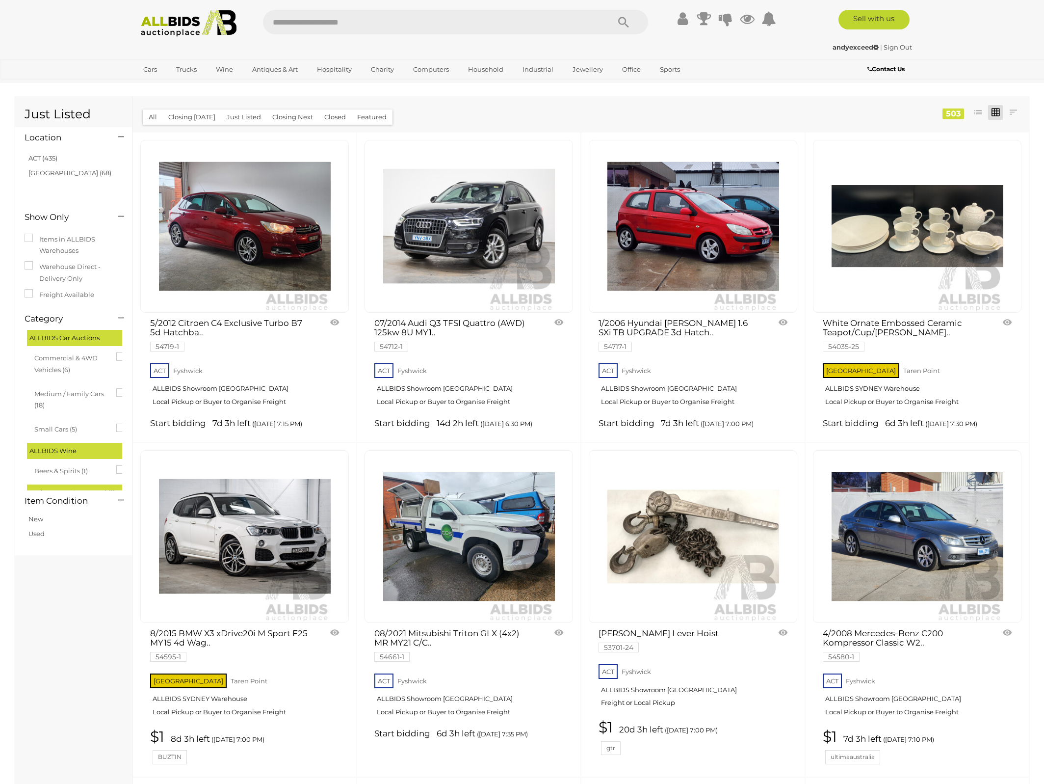 The width and height of the screenshot is (1044, 784). Describe the element at coordinates (43, 158) in the screenshot. I see `a: ACT (435)` at that location.